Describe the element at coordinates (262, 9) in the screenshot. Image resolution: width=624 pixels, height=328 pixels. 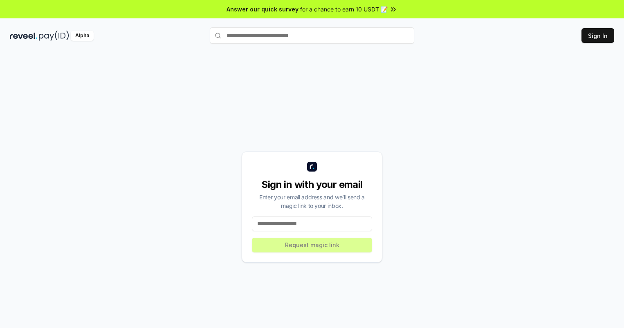
I see `span: Answer our quick survey` at that location.